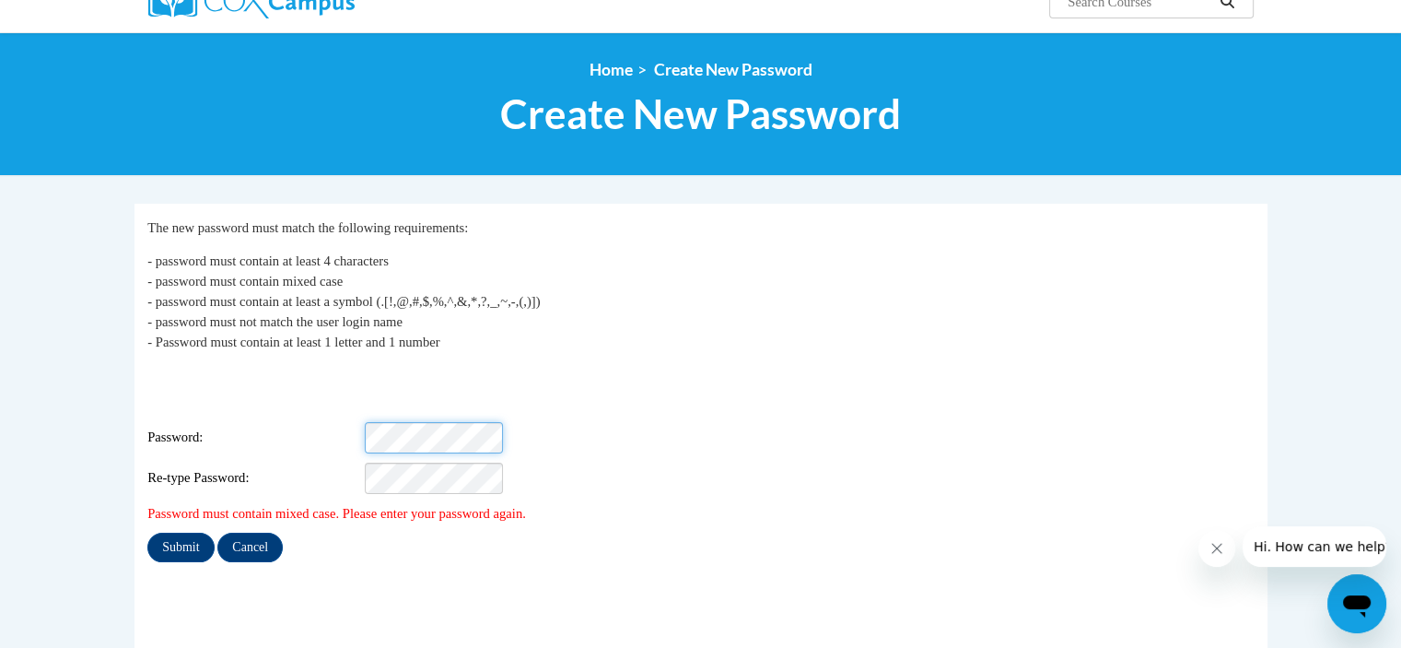 This screenshot has height=648, width=1401. Describe the element at coordinates (254, 478) in the screenshot. I see `span: Re-type Password:` at that location.